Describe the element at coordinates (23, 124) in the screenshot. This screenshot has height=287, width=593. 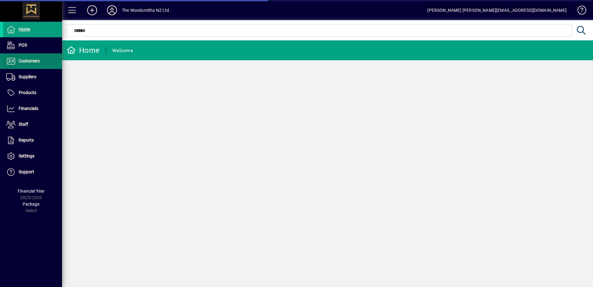
I see `span: Staff` at that location.